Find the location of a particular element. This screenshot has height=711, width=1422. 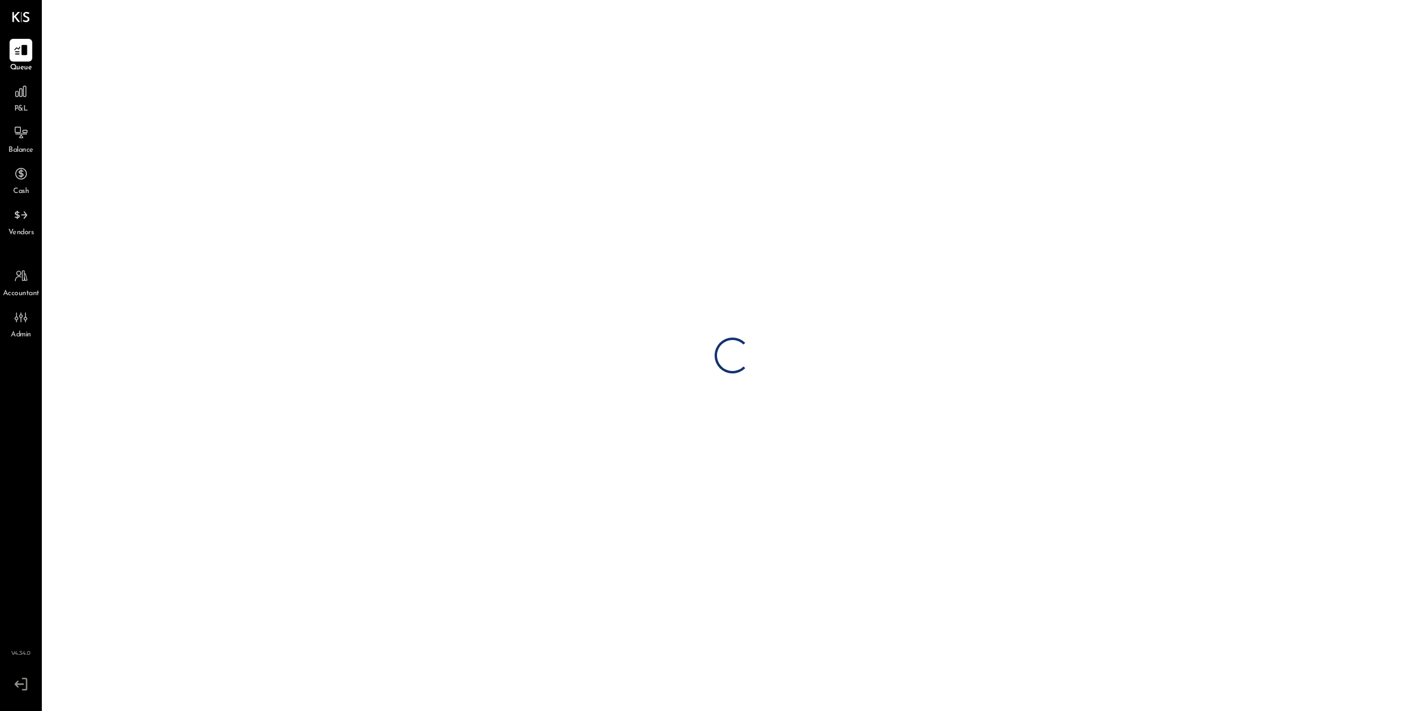

a: Admin is located at coordinates (21, 323).